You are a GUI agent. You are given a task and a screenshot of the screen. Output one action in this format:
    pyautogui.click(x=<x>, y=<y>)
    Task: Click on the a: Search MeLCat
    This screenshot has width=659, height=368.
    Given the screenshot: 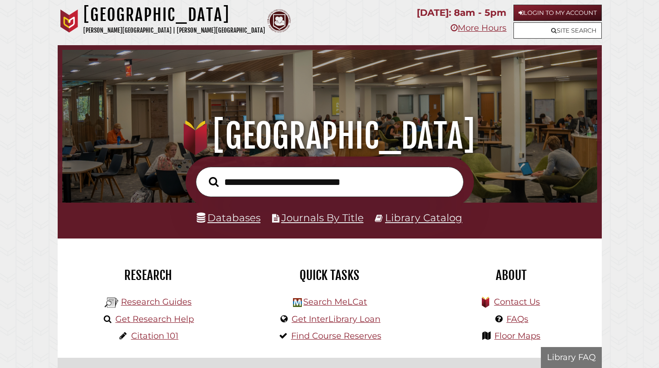 What is the action you would take?
    pyautogui.click(x=335, y=302)
    